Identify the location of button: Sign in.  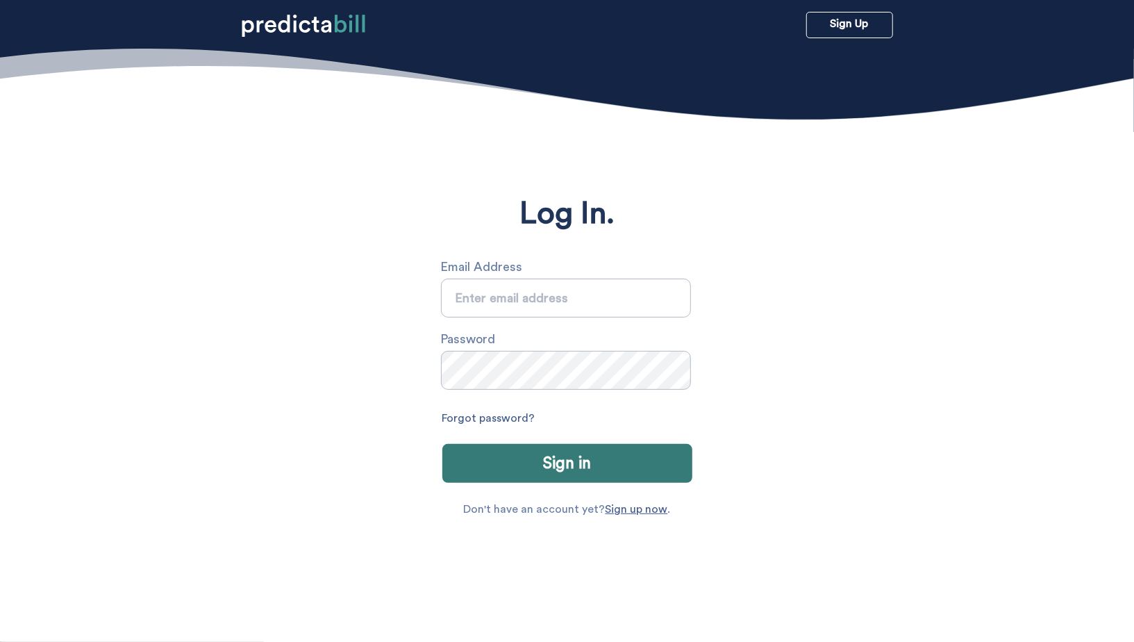
(568, 463).